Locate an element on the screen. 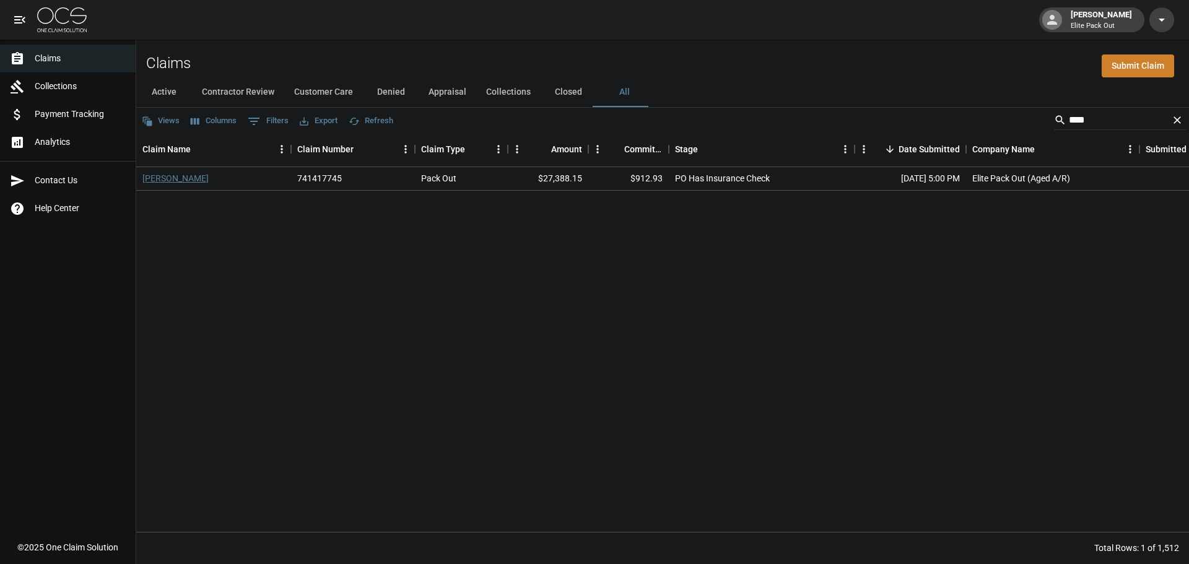 The height and width of the screenshot is (564, 1189). button: Export is located at coordinates (318, 121).